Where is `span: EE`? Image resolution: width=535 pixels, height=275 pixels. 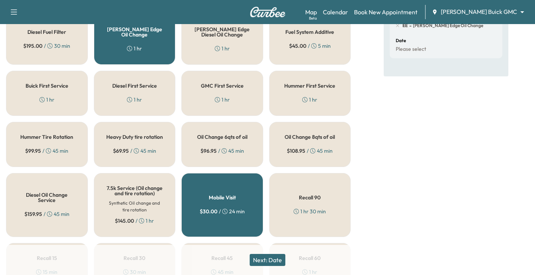
span: EE is located at coordinates (405, 26).